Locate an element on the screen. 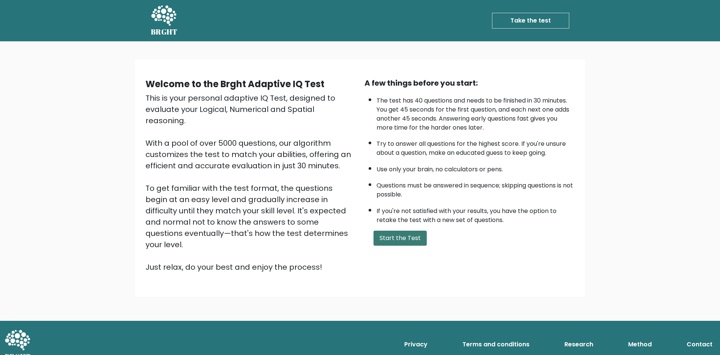 The width and height of the screenshot is (720, 355). a: Research is located at coordinates (579, 344).